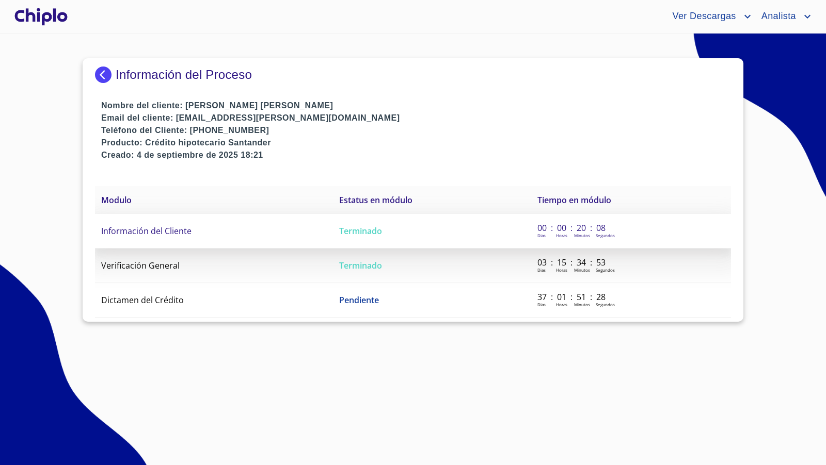 This screenshot has width=826, height=465. Describe the element at coordinates (416, 155) in the screenshot. I see `p: Creado: 4 de septiembre de 2025 18:21` at that location.